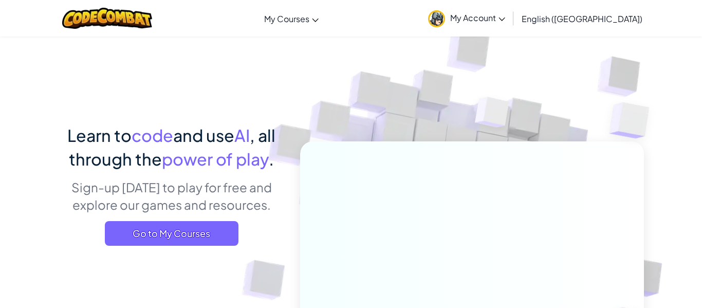  What do you see at coordinates (215, 159) in the screenshot?
I see `span: power of play` at bounding box center [215, 159].